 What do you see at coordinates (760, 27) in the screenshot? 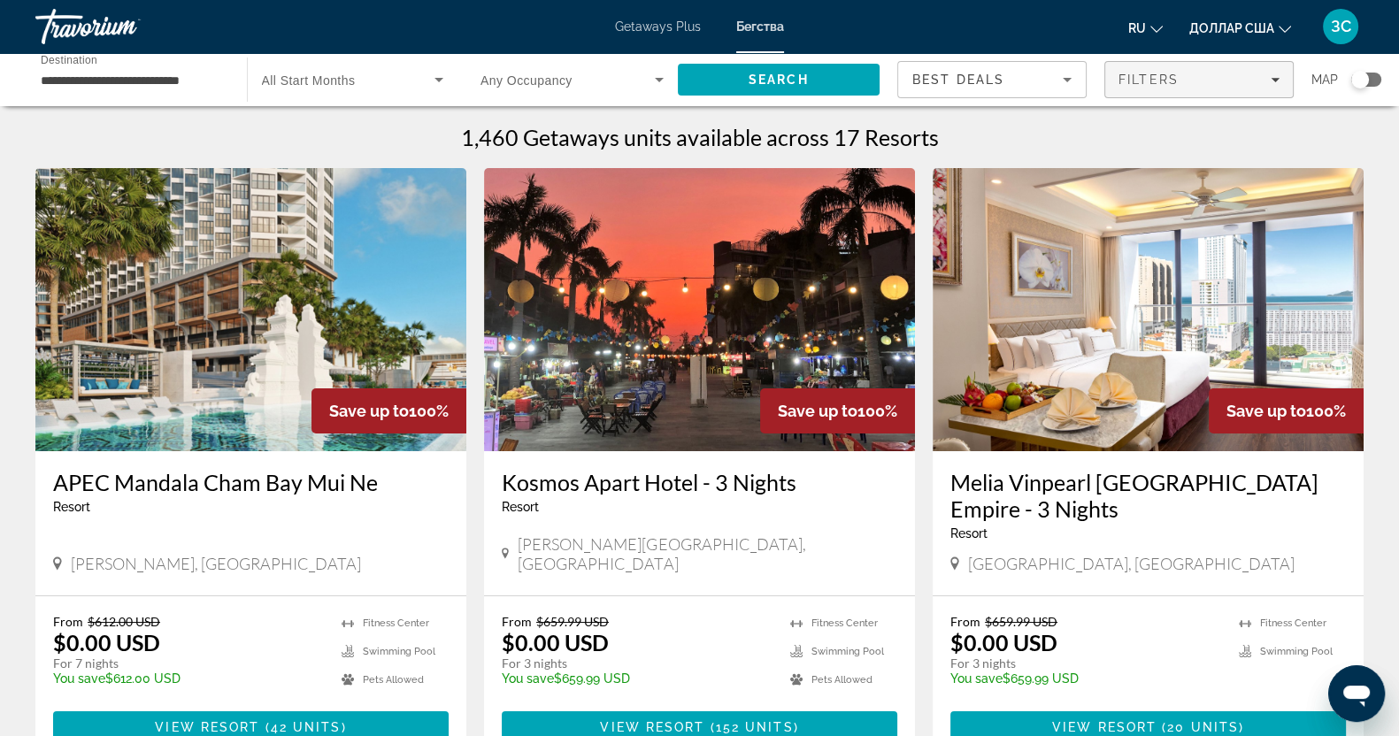
I see `font: Бегства` at bounding box center [760, 27].